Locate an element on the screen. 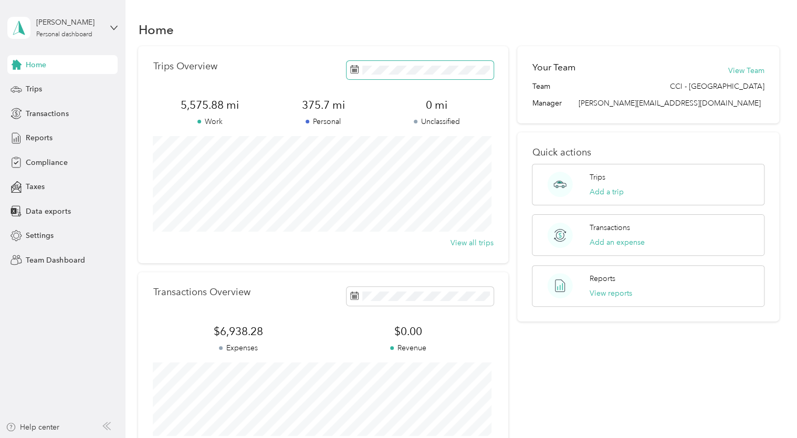 This screenshot has height=438, width=797. p: Quick actions is located at coordinates (648, 152).